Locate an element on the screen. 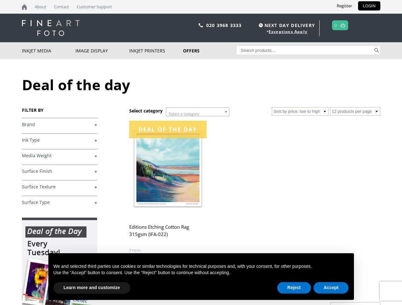  h4: Media Weight is located at coordinates (59, 156).